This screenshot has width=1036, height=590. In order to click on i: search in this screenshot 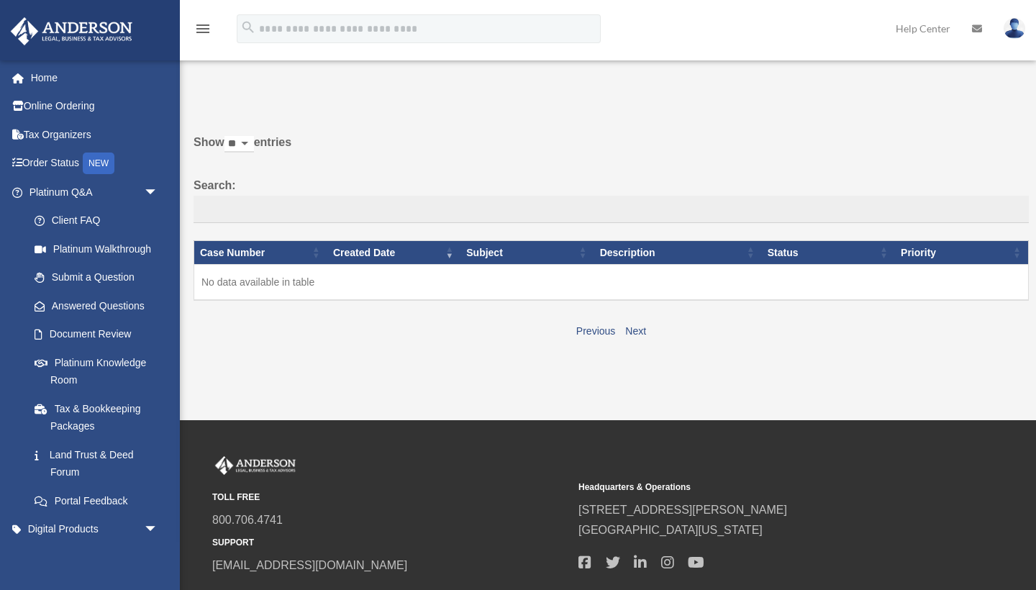, I will do `click(248, 27)`.